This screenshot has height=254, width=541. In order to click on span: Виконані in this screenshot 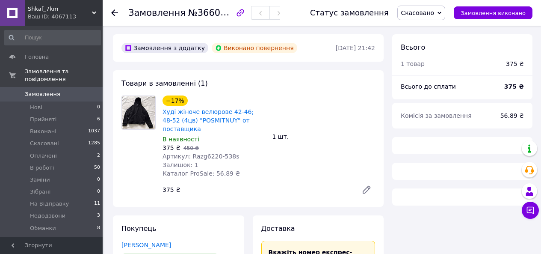, I will do `click(43, 131)`.